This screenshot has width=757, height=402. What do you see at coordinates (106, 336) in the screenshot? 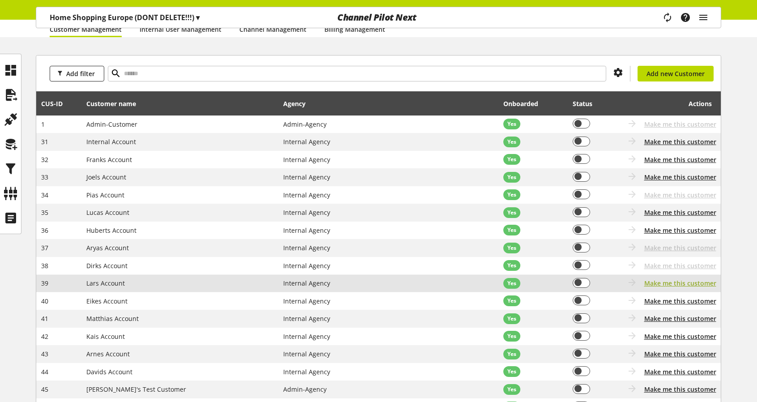
I see `span: Kais Account` at bounding box center [106, 336].